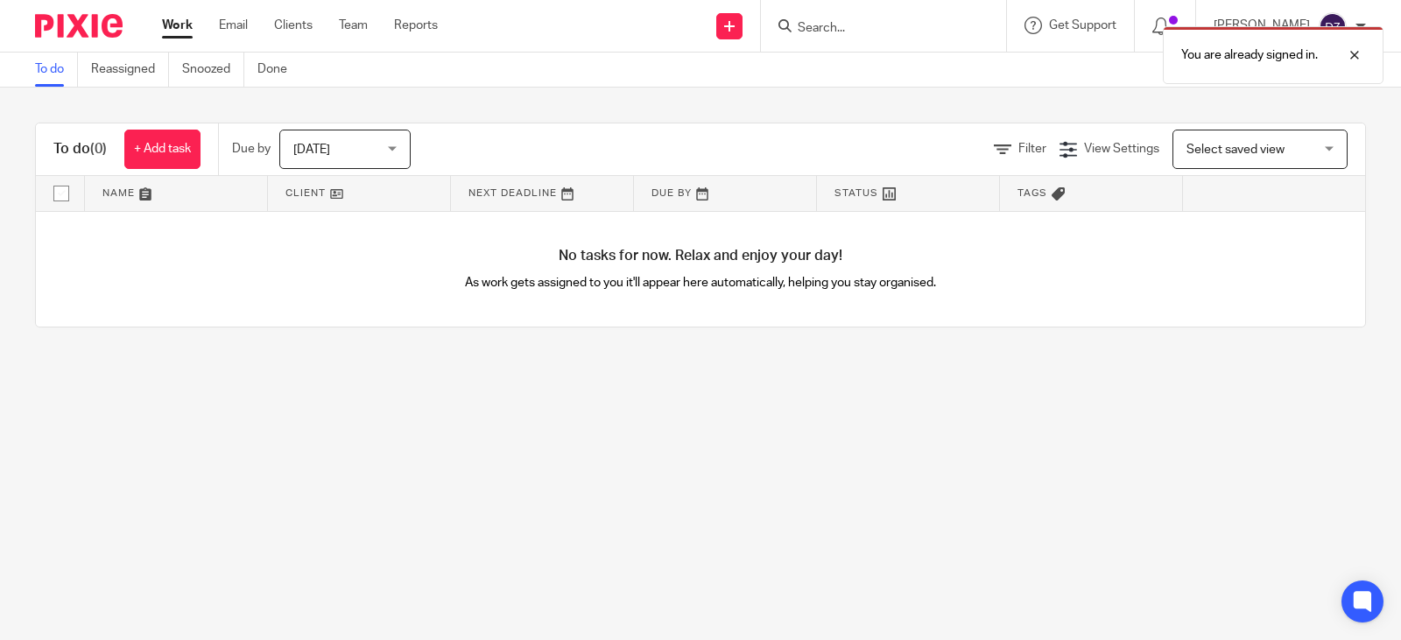  I want to click on a: Work, so click(177, 25).